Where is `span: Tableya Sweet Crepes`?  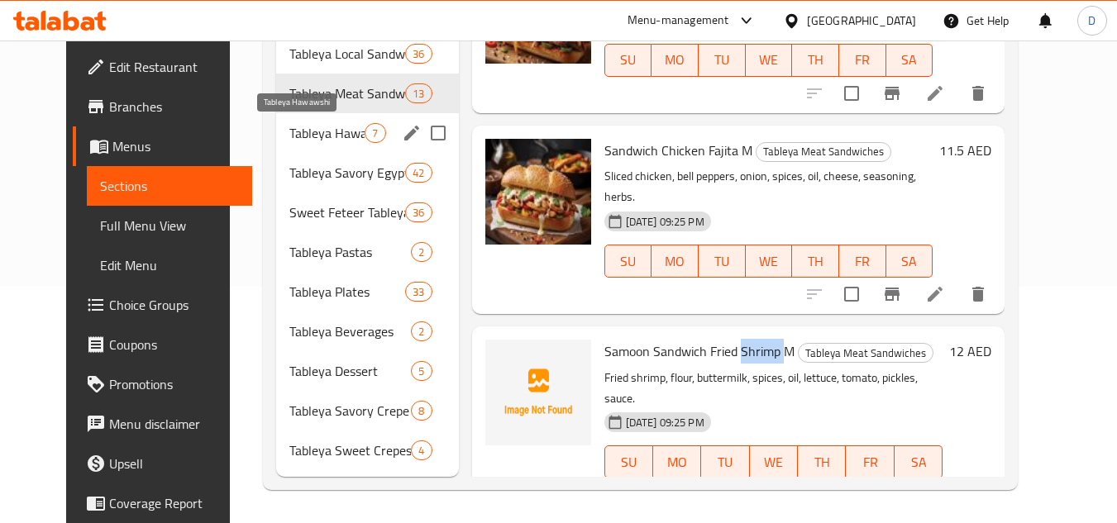 span: Tableya Sweet Crepes is located at coordinates (350, 451).